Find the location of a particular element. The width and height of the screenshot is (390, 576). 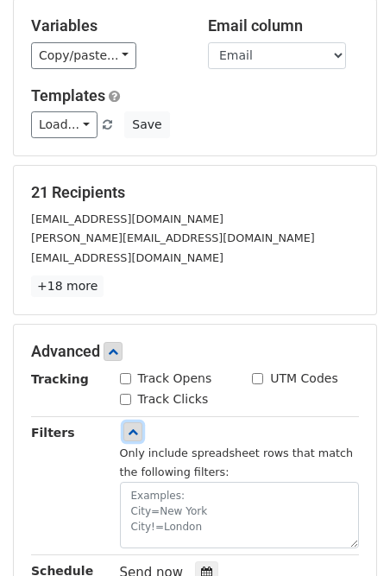

a: Templates is located at coordinates (68, 95).